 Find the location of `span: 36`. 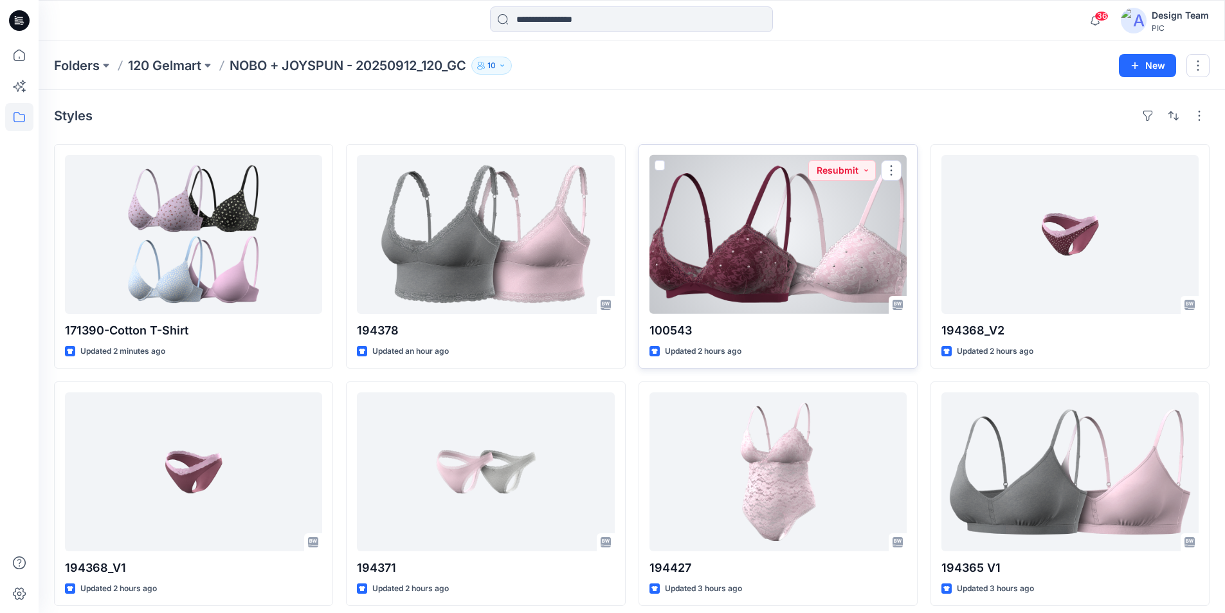

span: 36 is located at coordinates (1101, 16).